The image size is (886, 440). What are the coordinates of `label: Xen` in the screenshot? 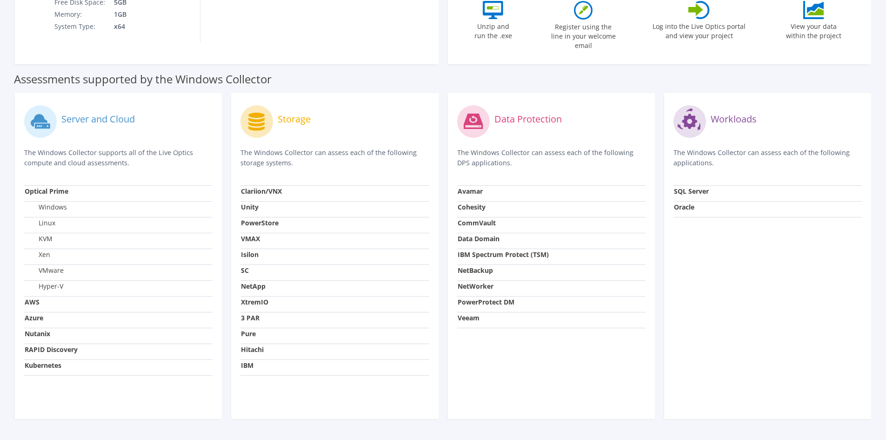 It's located at (37, 255).